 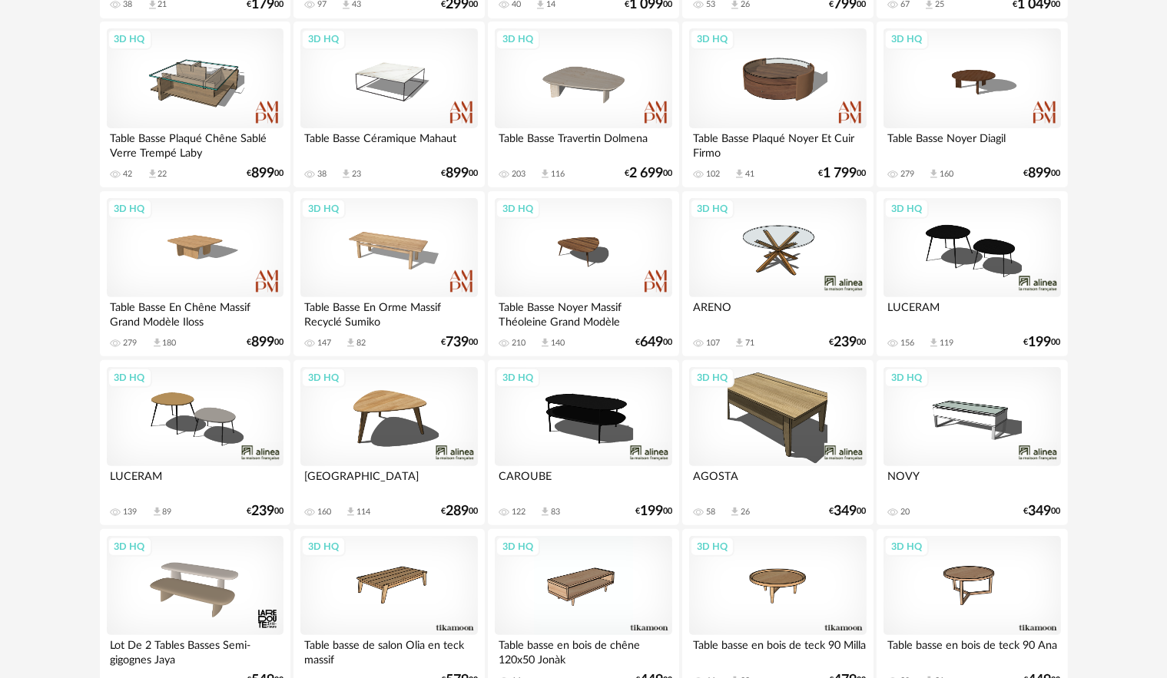 What do you see at coordinates (713, 174) in the screenshot?
I see `div: 102` at bounding box center [713, 174].